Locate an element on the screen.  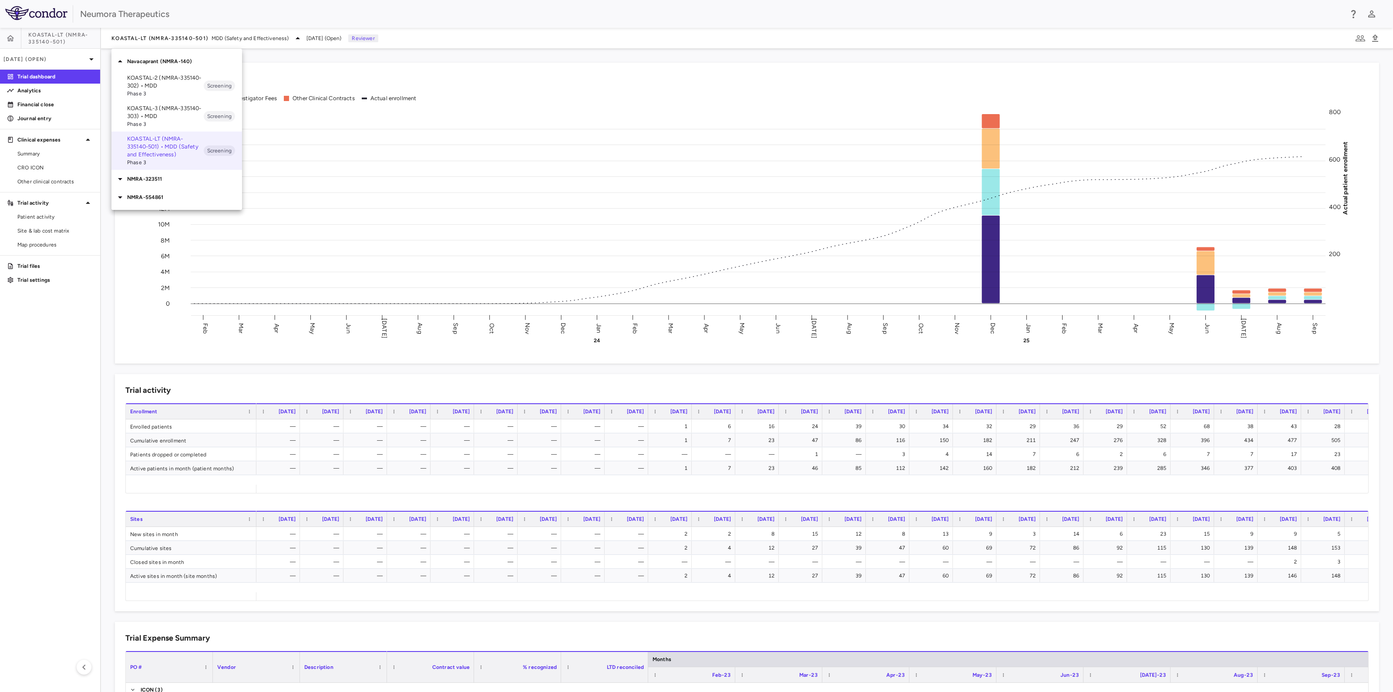
div: KOASTAL-2 (NMRA-335140-302) • MDDPhase 3Screening is located at coordinates (177, 86).